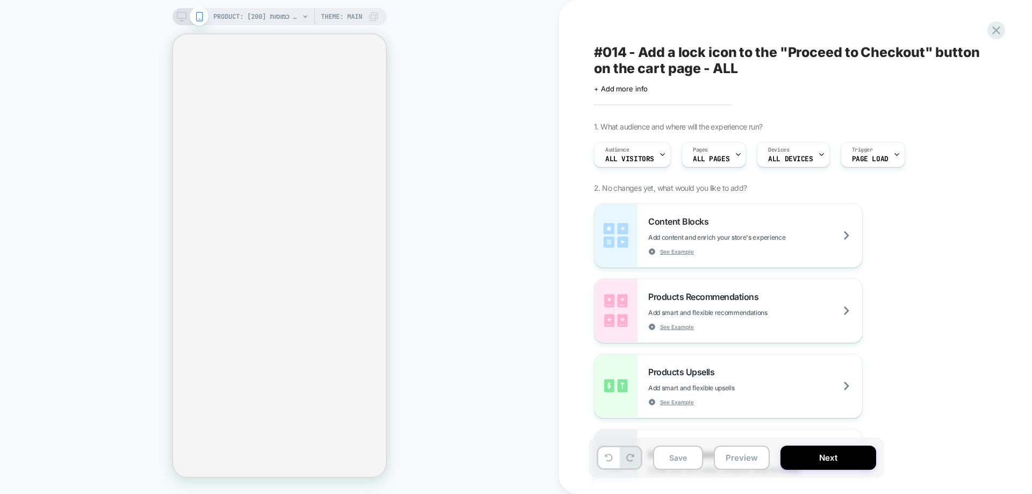 The width and height of the screenshot is (1032, 494). Describe the element at coordinates (630, 159) in the screenshot. I see `span: All Visitors` at that location.